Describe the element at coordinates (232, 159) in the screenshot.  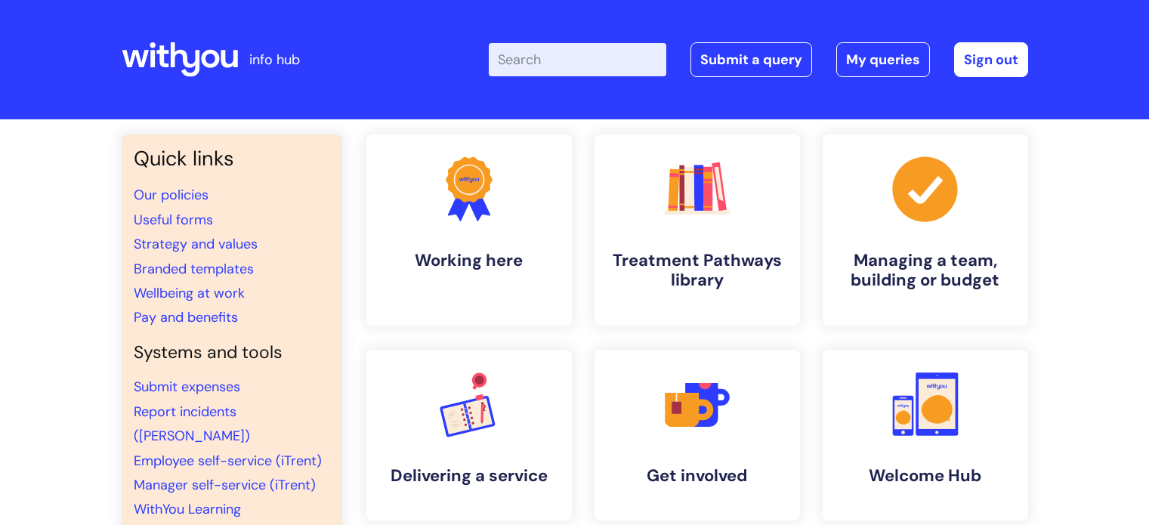
I see `h3: Quick links` at that location.